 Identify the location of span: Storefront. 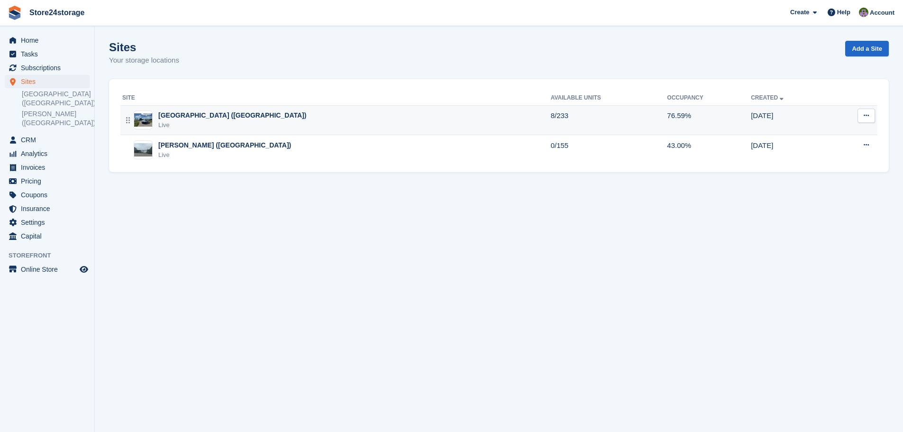
(51, 255).